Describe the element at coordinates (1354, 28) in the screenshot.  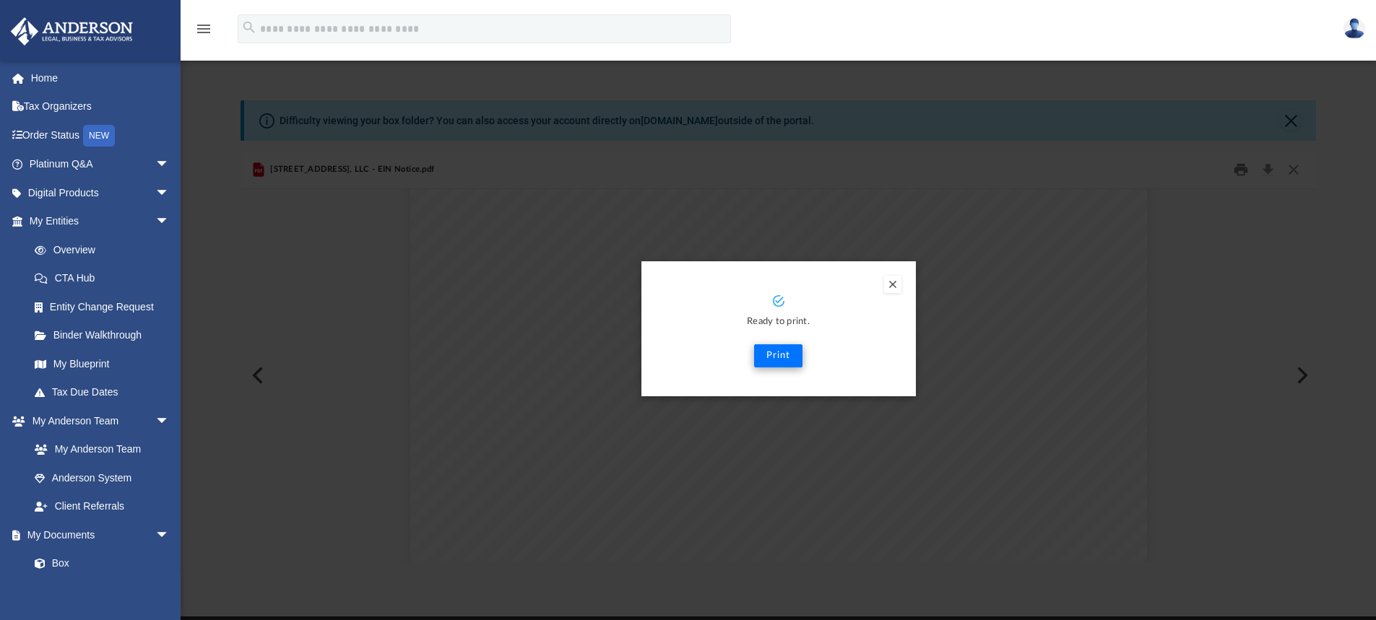
I see `img: User Pic` at that location.